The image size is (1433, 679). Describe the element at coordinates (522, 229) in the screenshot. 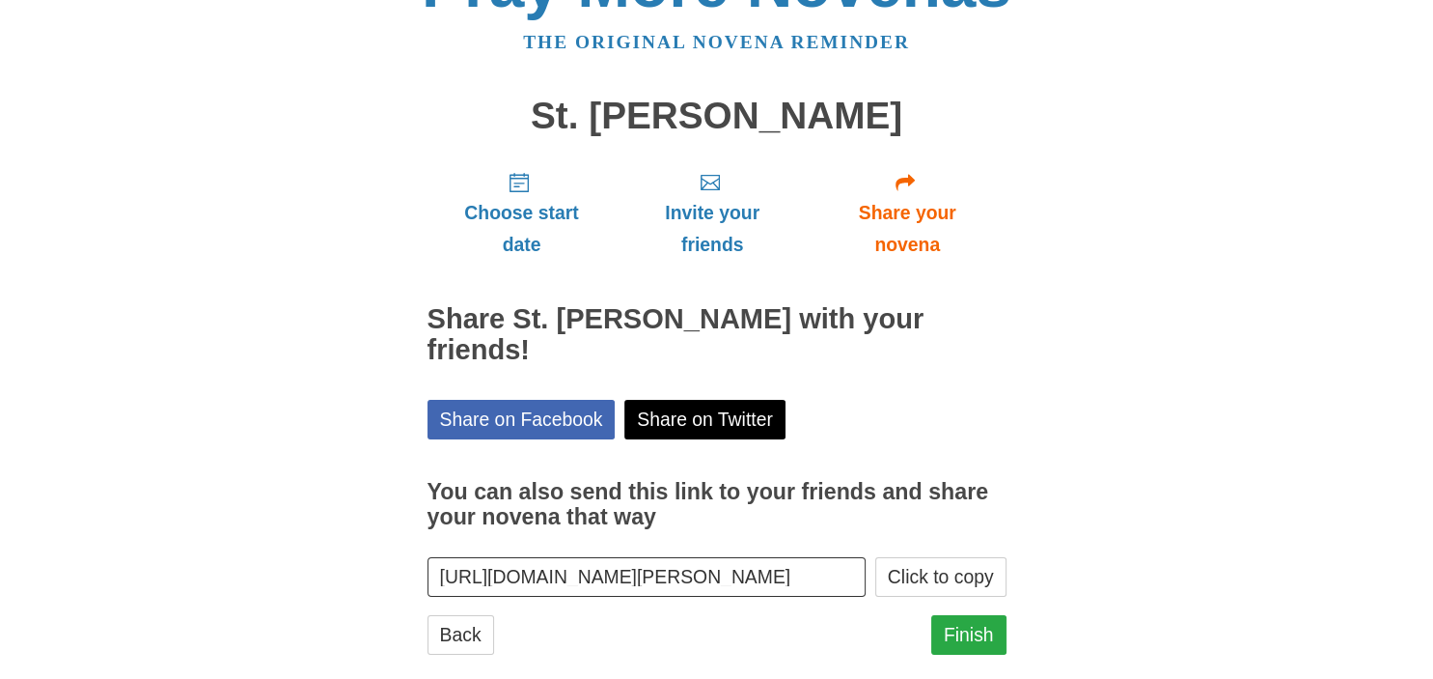

I see `span: Choose start date` at that location.